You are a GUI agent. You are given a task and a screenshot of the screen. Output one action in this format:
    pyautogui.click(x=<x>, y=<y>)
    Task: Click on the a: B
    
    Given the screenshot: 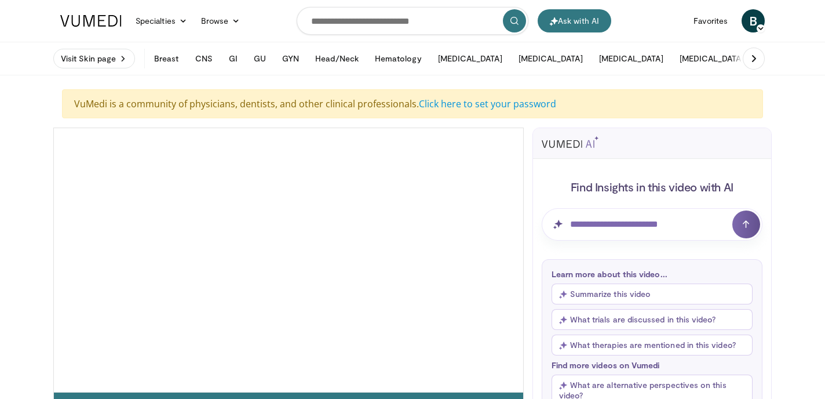 What is the action you would take?
    pyautogui.click(x=754, y=21)
    